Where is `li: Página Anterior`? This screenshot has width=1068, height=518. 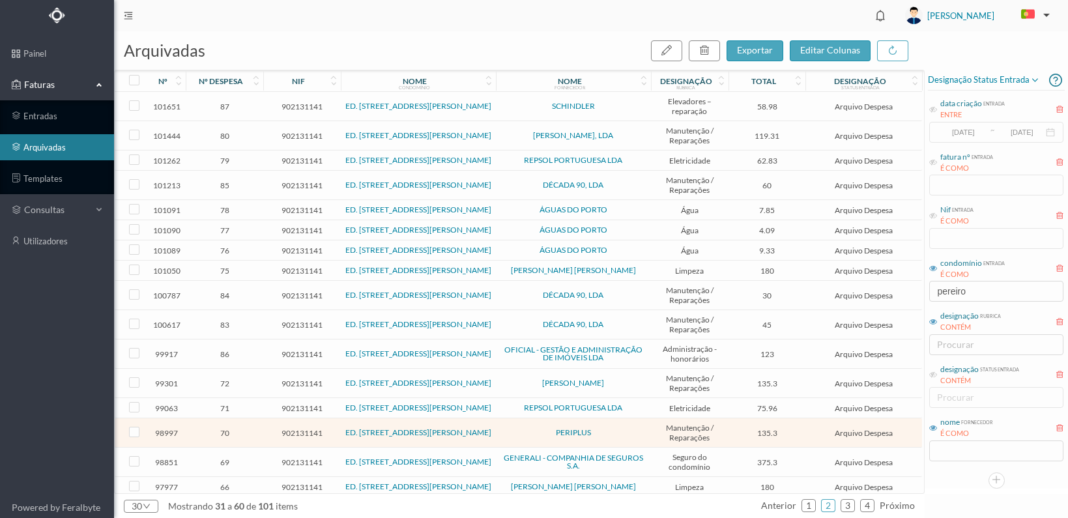
li: Página Anterior is located at coordinates (779, 506).